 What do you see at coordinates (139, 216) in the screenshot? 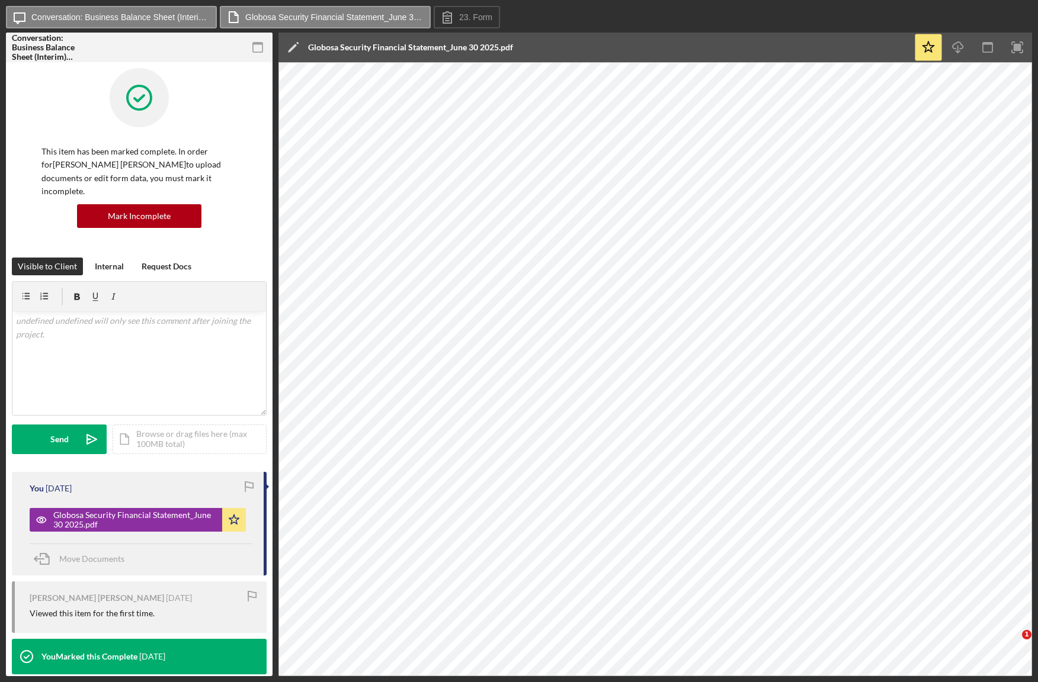
I see `button: Mark Incomplete` at bounding box center [139, 216].